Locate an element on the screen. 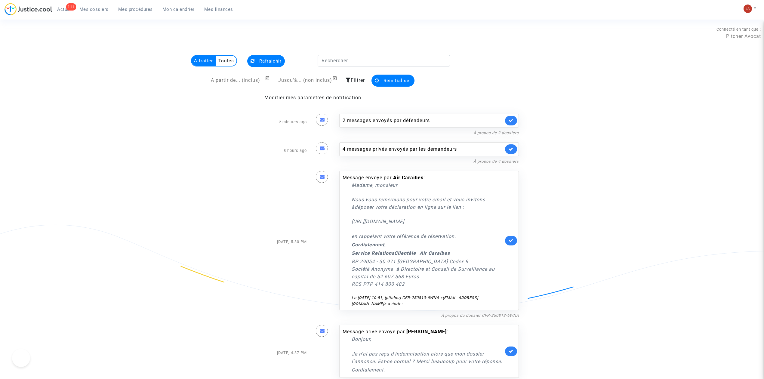  div: Message privé envoyé par : is located at coordinates (423, 351).